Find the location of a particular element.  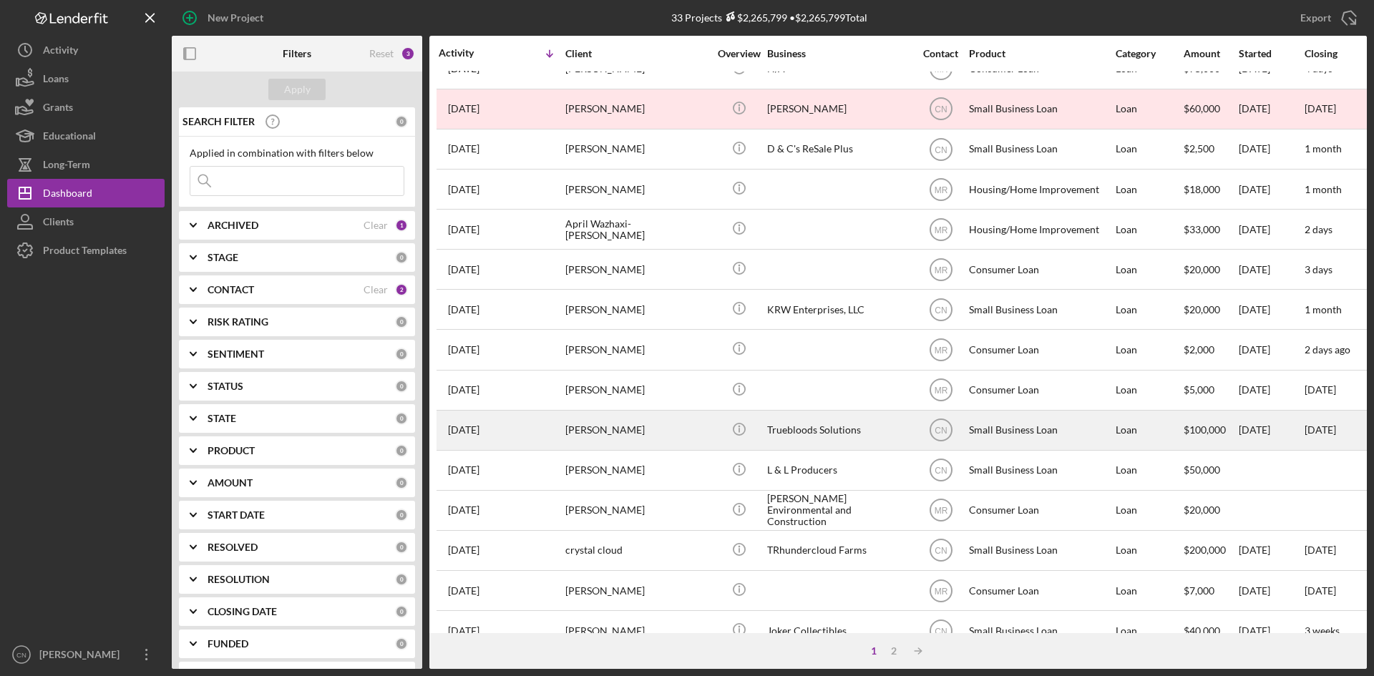

div: Clients is located at coordinates (58, 223).